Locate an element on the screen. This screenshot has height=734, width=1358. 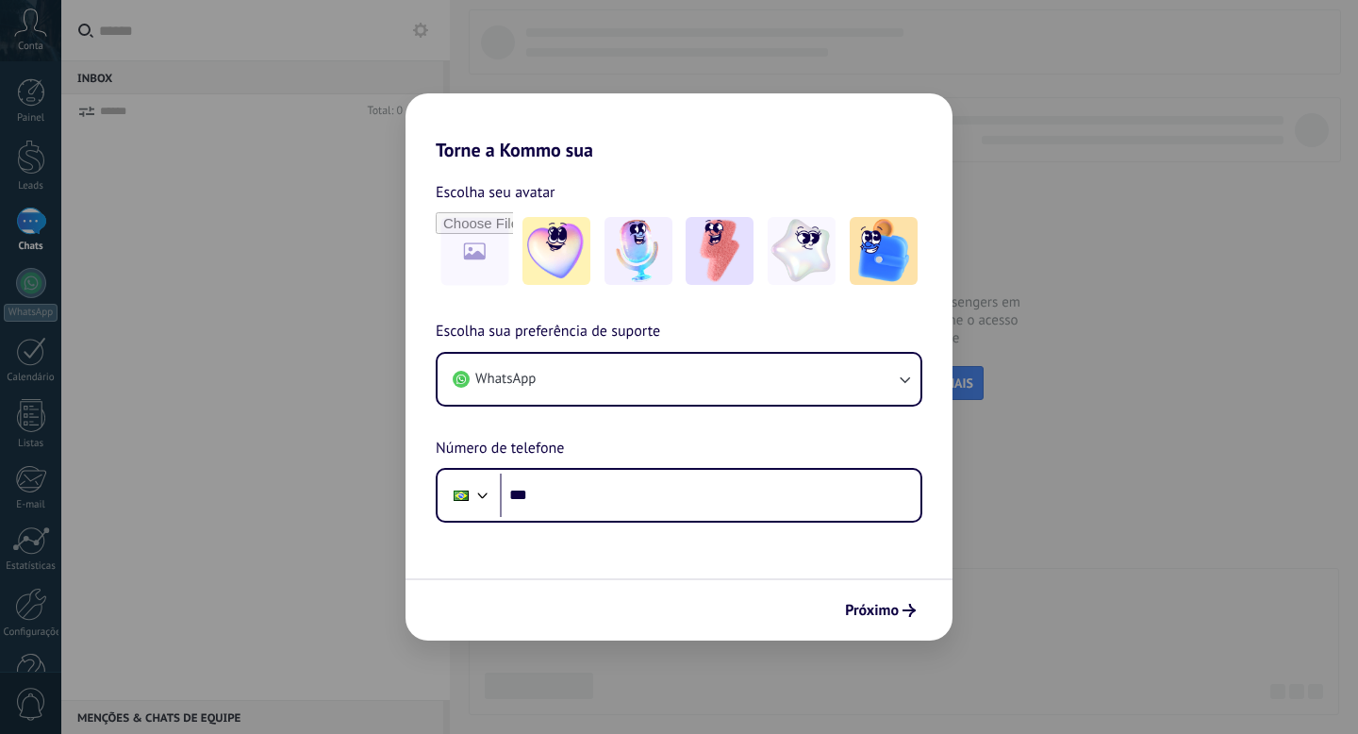
img: -1.jpeg is located at coordinates (557, 251).